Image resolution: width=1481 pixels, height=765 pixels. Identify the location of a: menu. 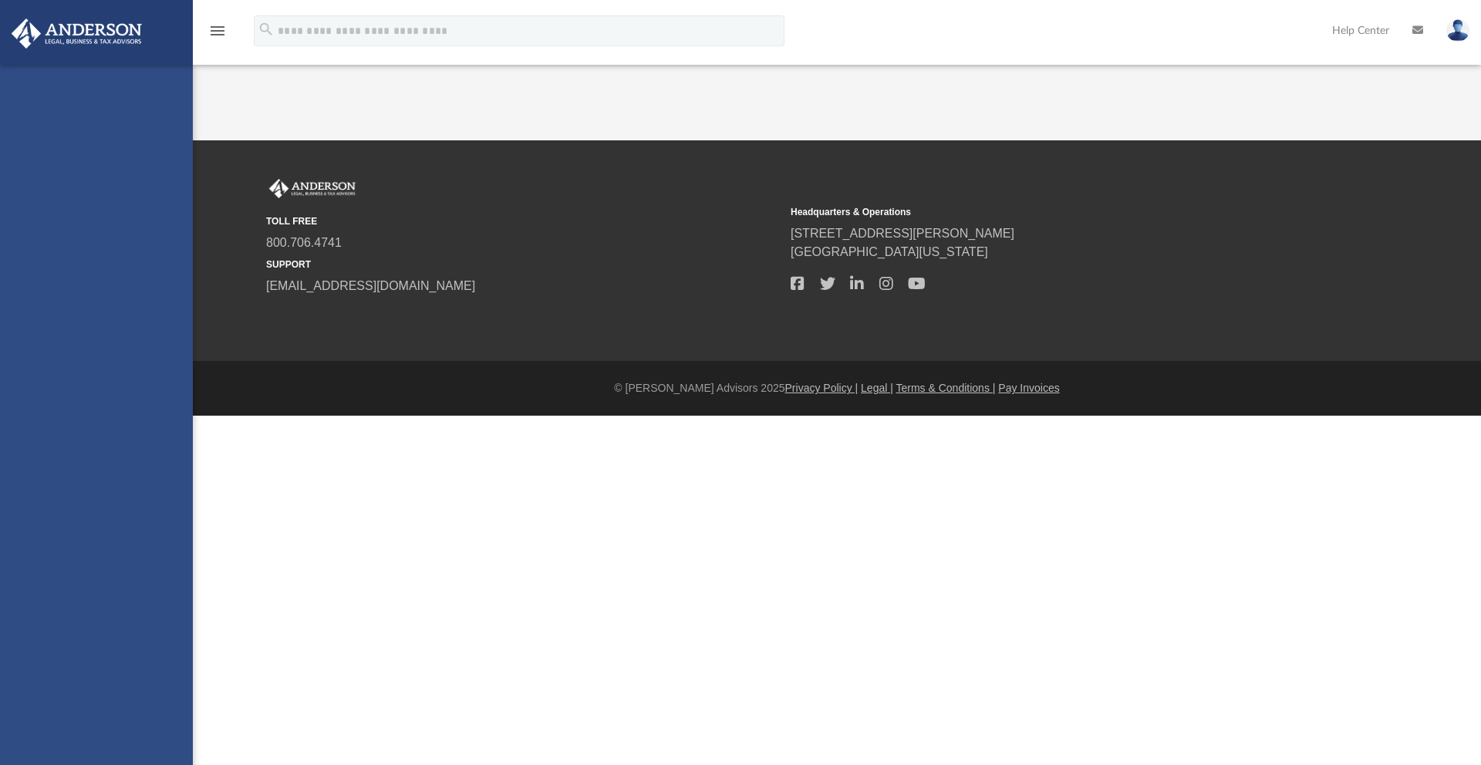
(218, 35).